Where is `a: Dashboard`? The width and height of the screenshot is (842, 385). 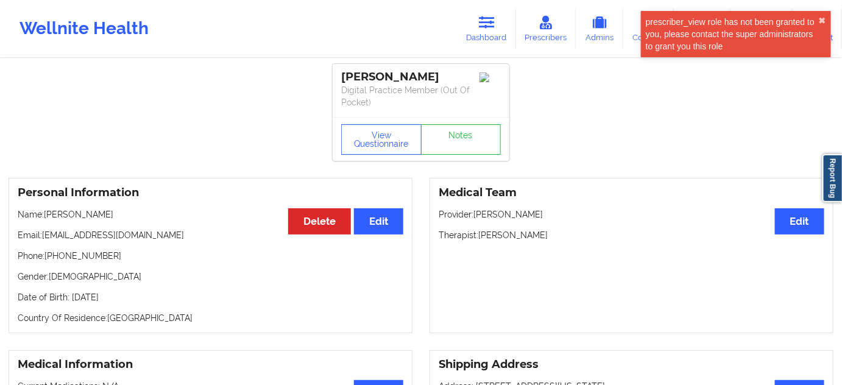 a: Dashboard is located at coordinates (487, 29).